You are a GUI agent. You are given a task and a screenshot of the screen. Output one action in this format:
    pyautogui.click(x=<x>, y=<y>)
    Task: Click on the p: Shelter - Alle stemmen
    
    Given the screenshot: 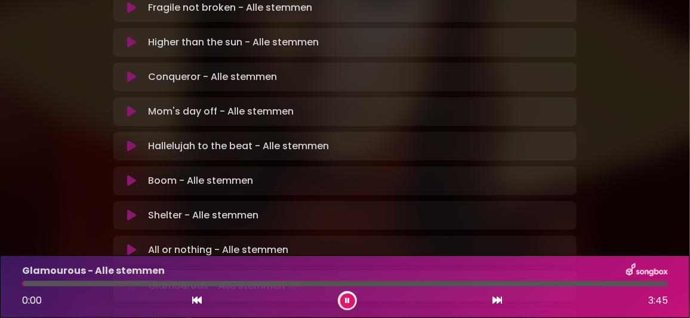 What is the action you would take?
    pyautogui.click(x=203, y=216)
    